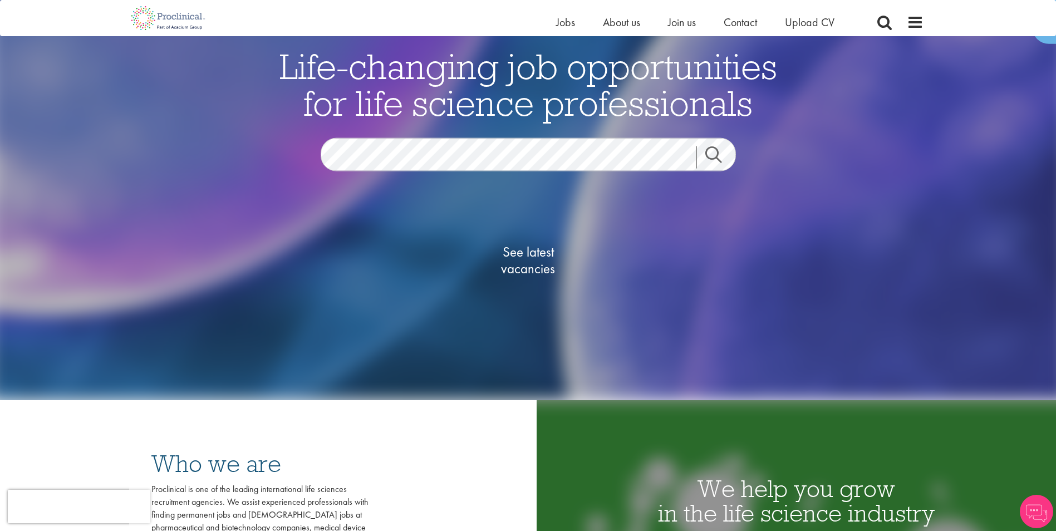  I want to click on a: See latestvacancies, so click(528, 260).